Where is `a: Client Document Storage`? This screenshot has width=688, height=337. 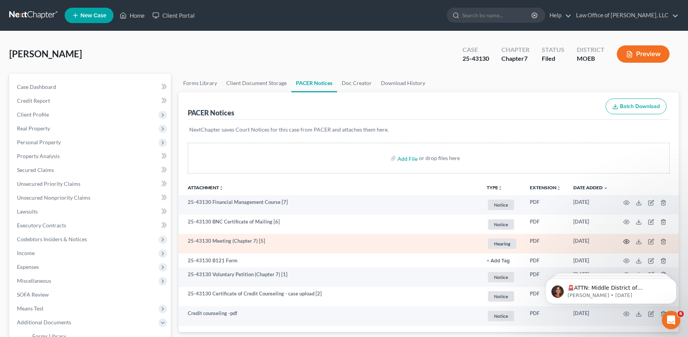
a: Client Document Storage is located at coordinates (256, 83).